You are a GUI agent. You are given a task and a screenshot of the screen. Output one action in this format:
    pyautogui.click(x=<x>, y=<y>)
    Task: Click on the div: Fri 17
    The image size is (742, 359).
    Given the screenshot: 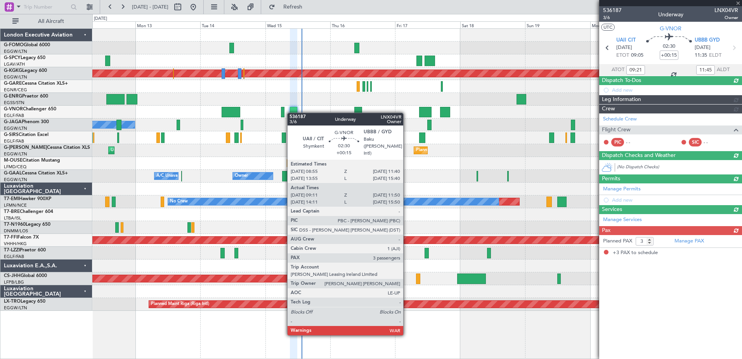 What is the action you would take?
    pyautogui.click(x=428, y=25)
    